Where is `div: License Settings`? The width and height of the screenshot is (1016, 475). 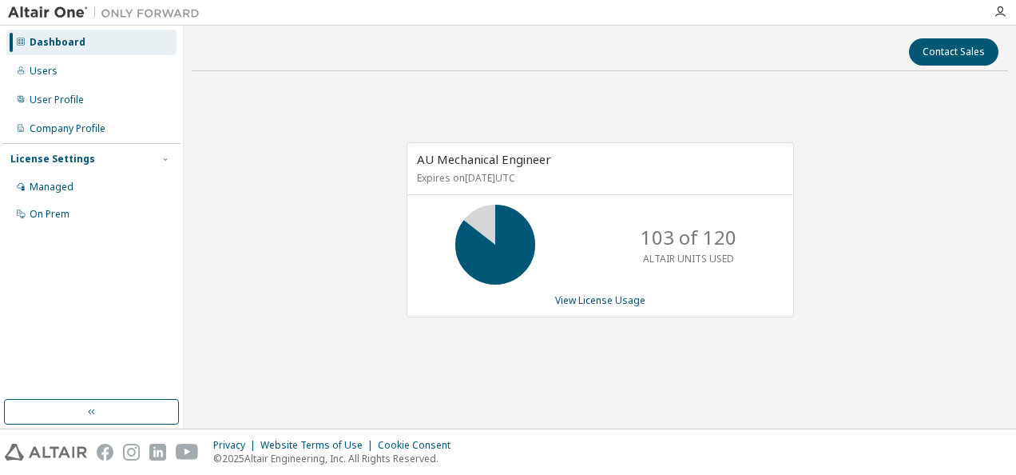
div: License Settings is located at coordinates (53, 159).